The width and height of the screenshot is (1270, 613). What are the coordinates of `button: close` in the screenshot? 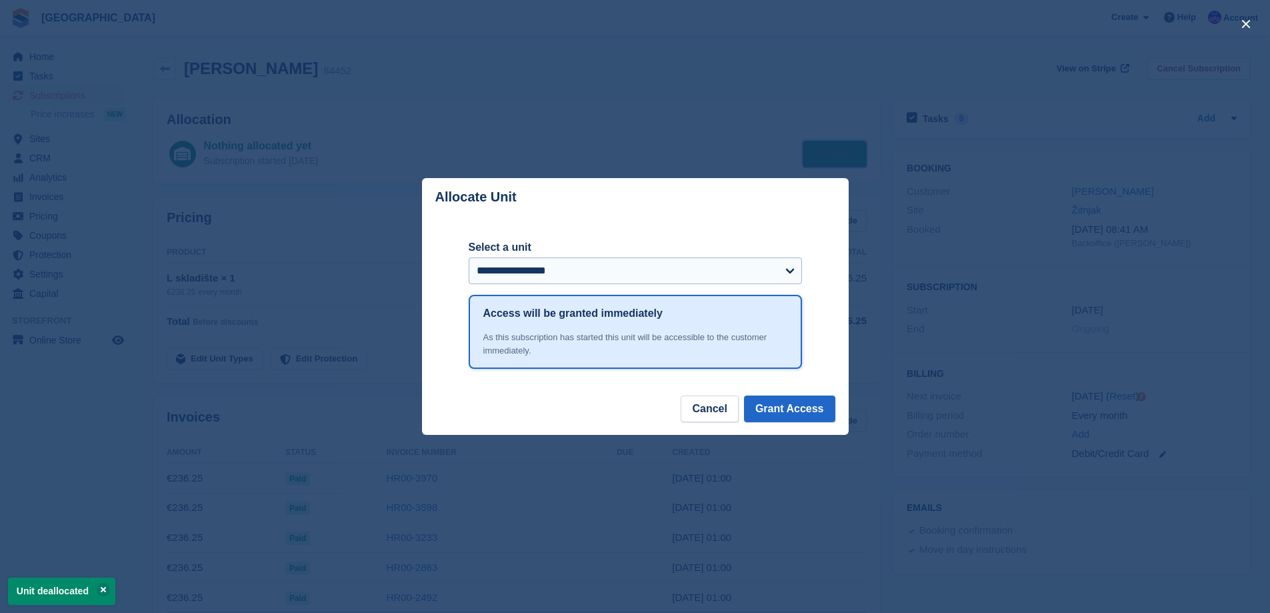 It's located at (1246, 24).